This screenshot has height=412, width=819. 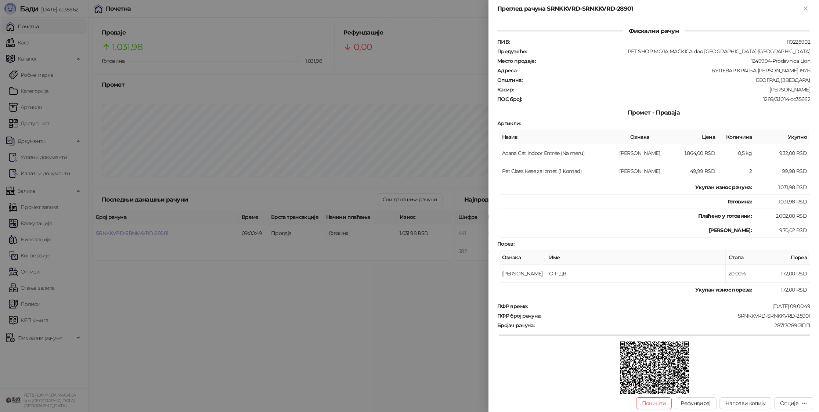 I want to click on td: Pet Class Kese za Izmet (1 Komad), so click(x=557, y=171).